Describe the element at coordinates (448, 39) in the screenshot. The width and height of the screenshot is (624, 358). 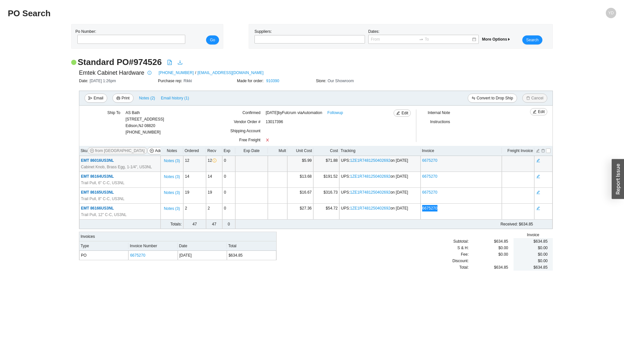
I see `input: To` at that location.